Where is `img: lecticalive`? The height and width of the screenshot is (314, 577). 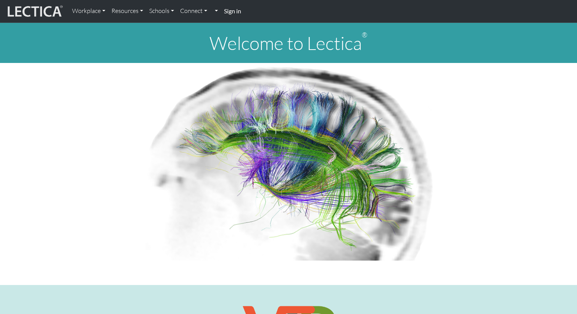 img: lecticalive is located at coordinates (34, 11).